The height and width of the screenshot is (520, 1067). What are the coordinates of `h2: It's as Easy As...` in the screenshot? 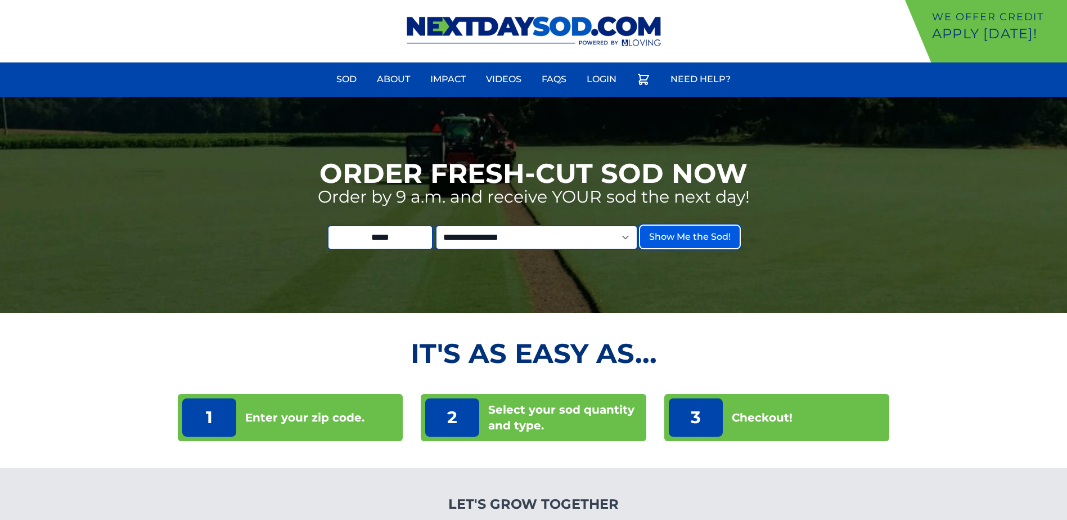 It's located at (533, 353).